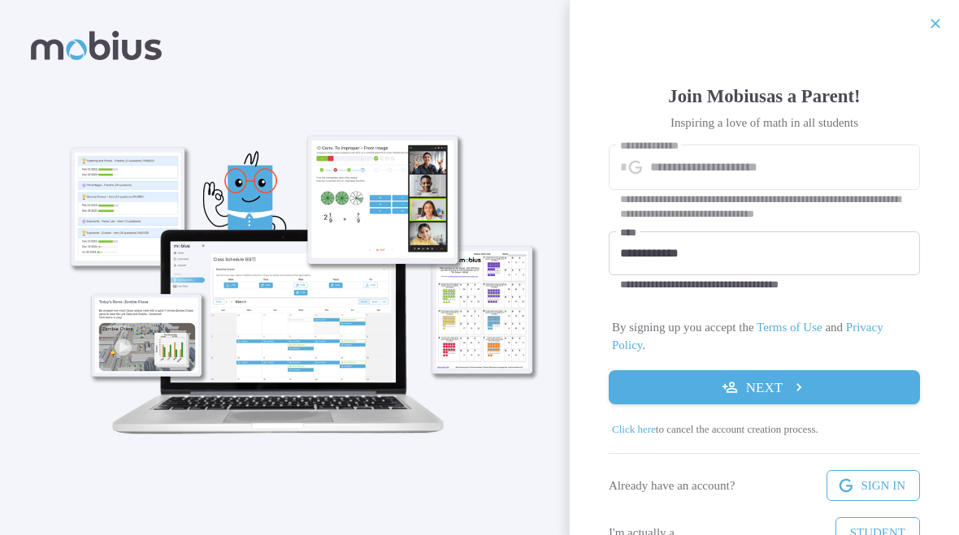  I want to click on p: Already have an account?, so click(680, 486).